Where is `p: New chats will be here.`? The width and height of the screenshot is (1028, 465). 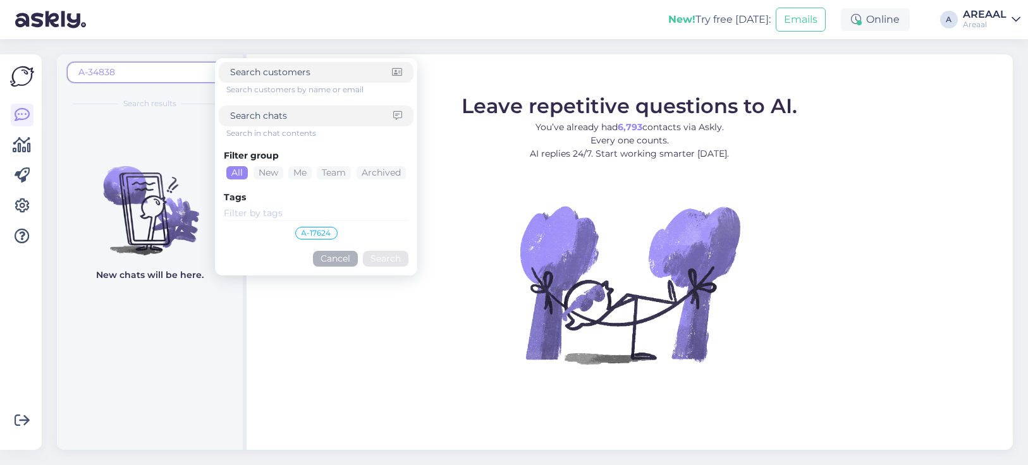 p: New chats will be here. is located at coordinates (150, 275).